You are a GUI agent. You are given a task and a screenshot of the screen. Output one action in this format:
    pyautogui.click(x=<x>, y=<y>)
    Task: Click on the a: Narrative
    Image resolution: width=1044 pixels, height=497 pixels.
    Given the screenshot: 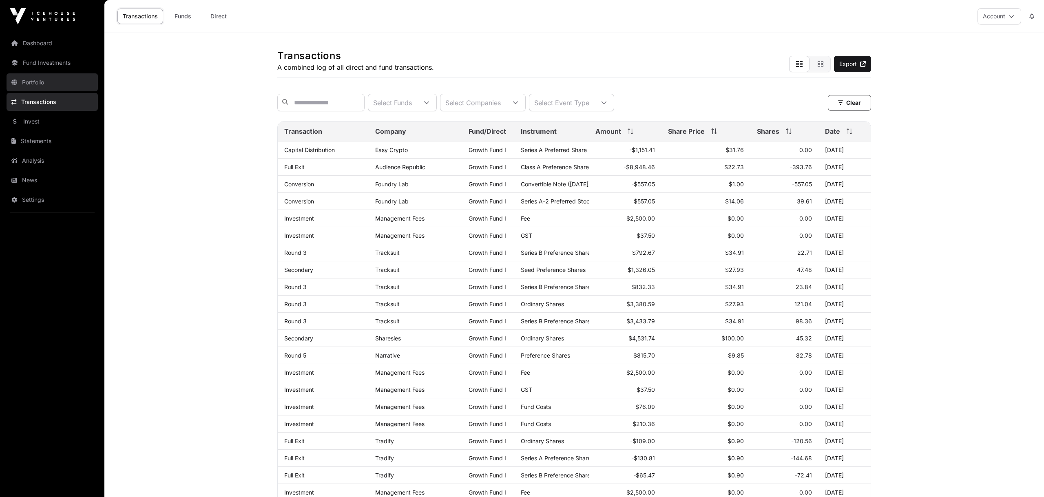 What is the action you would take?
    pyautogui.click(x=388, y=355)
    